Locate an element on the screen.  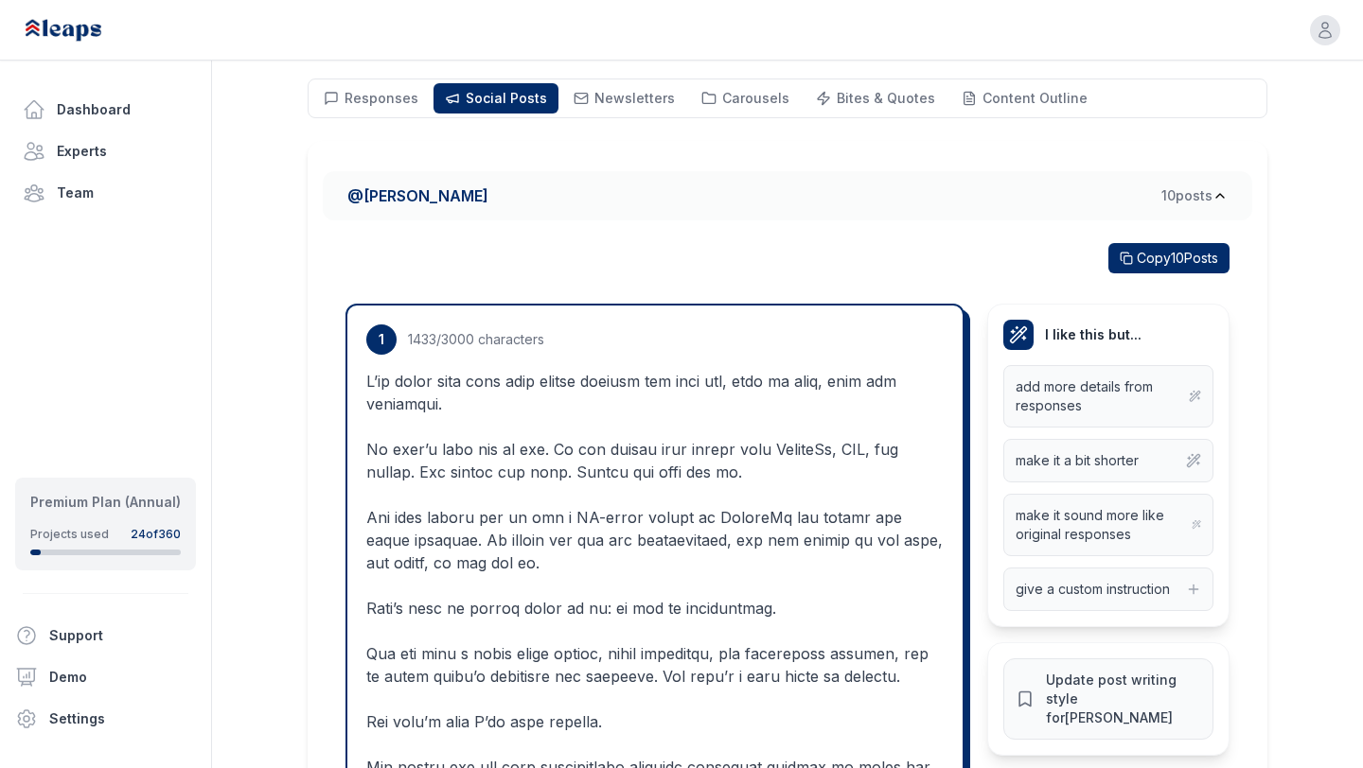
span: Responses is located at coordinates (381, 97).